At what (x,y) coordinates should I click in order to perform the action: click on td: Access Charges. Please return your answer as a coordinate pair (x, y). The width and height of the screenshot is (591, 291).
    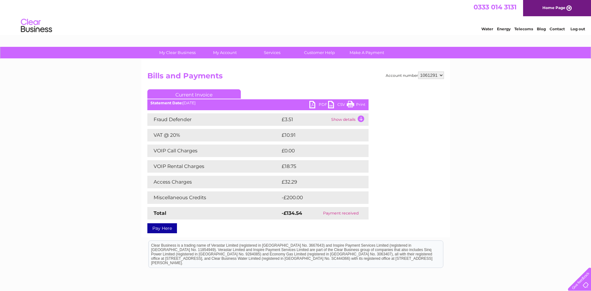
    Looking at the image, I should click on (214, 182).